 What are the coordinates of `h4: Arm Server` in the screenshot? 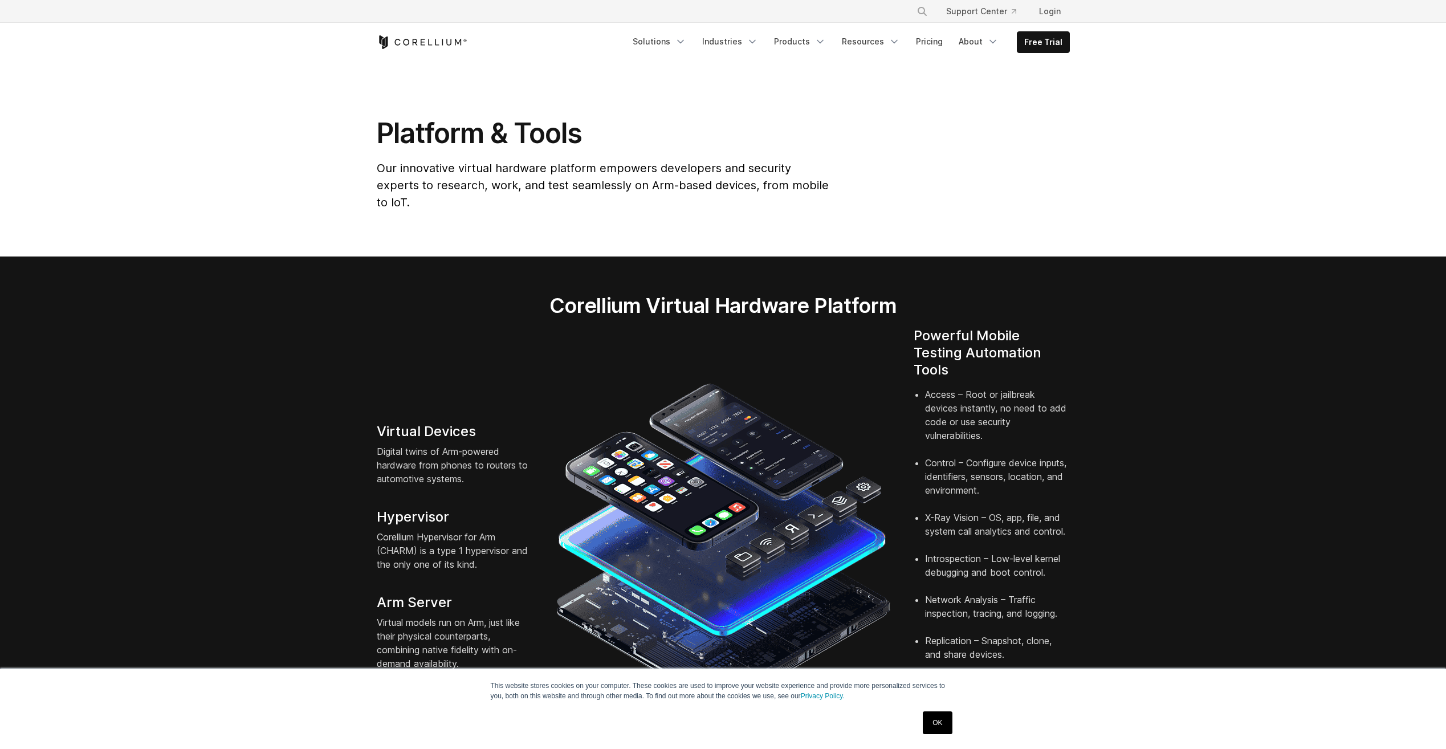 It's located at (455, 602).